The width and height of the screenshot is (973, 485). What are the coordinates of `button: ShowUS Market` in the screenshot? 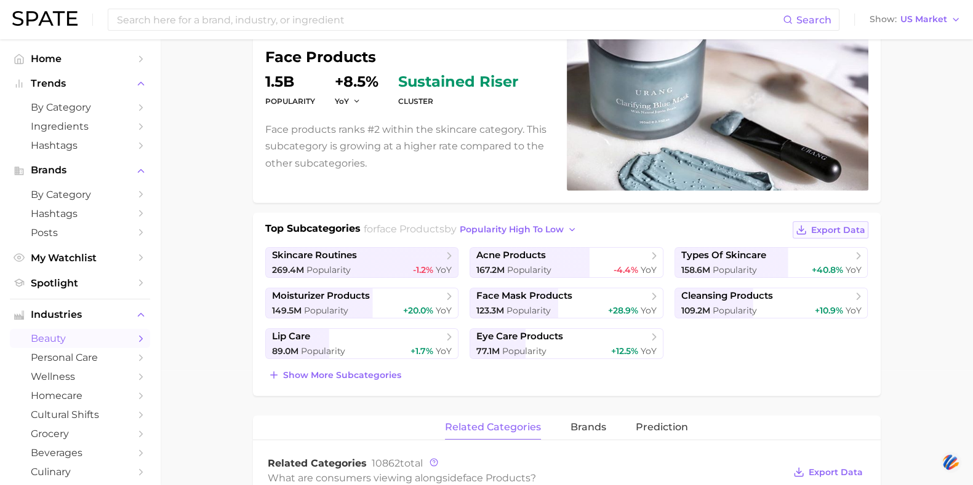 It's located at (915, 20).